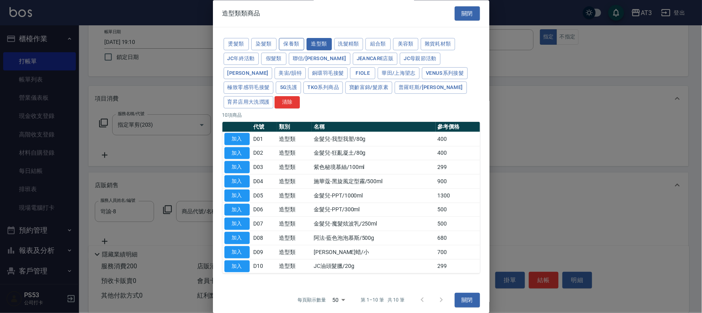 The height and width of the screenshot is (313, 702). I want to click on td: 金髮兒-PPT/1000ml, so click(373, 196).